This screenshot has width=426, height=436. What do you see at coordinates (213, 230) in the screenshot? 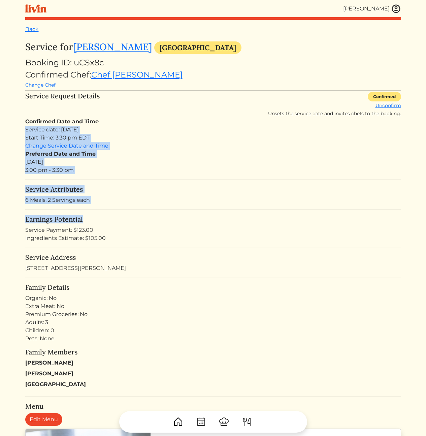
I see `div: Service Payment: $123.00` at bounding box center [213, 230].